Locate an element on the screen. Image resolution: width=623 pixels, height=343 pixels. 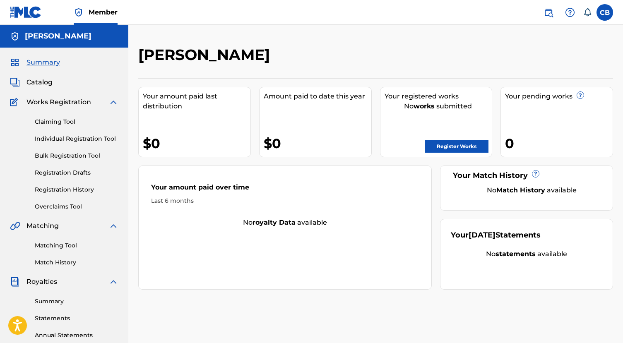
a: Overclaims Tool is located at coordinates (77, 206).